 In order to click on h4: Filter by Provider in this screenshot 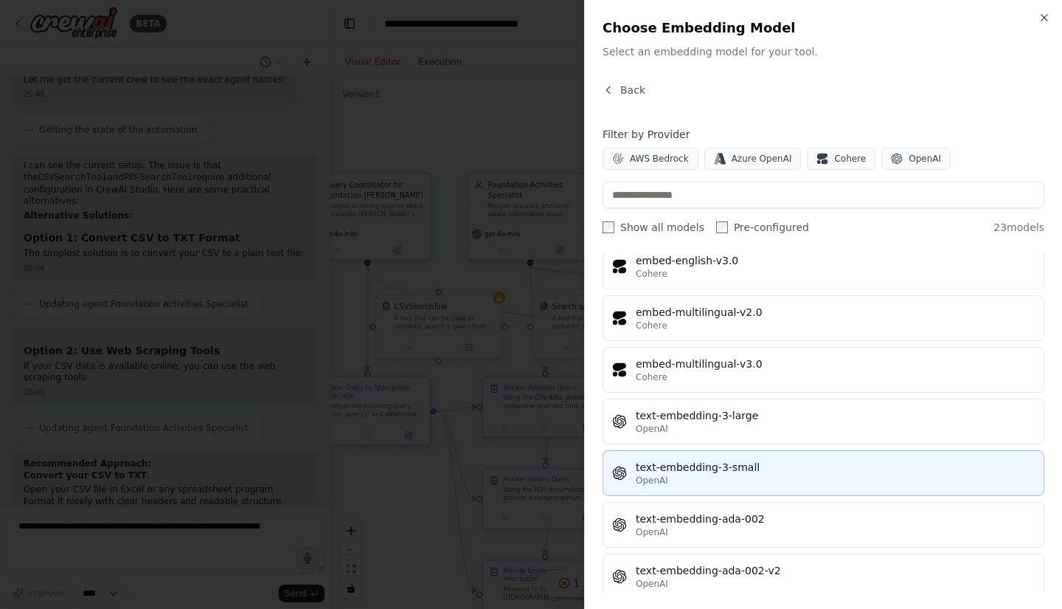, I will do `click(823, 134)`.